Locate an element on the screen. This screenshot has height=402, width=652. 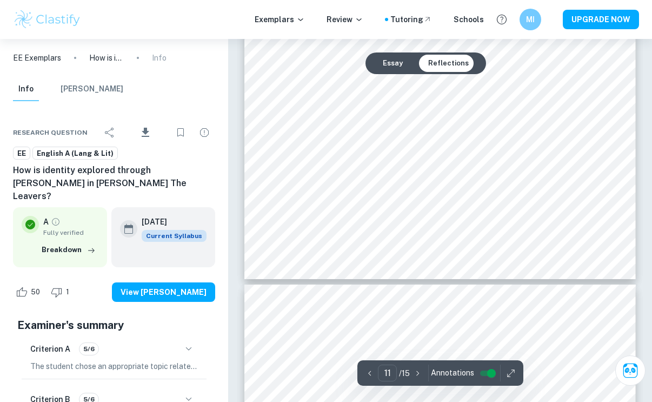
button: Breakdown is located at coordinates (69, 250).